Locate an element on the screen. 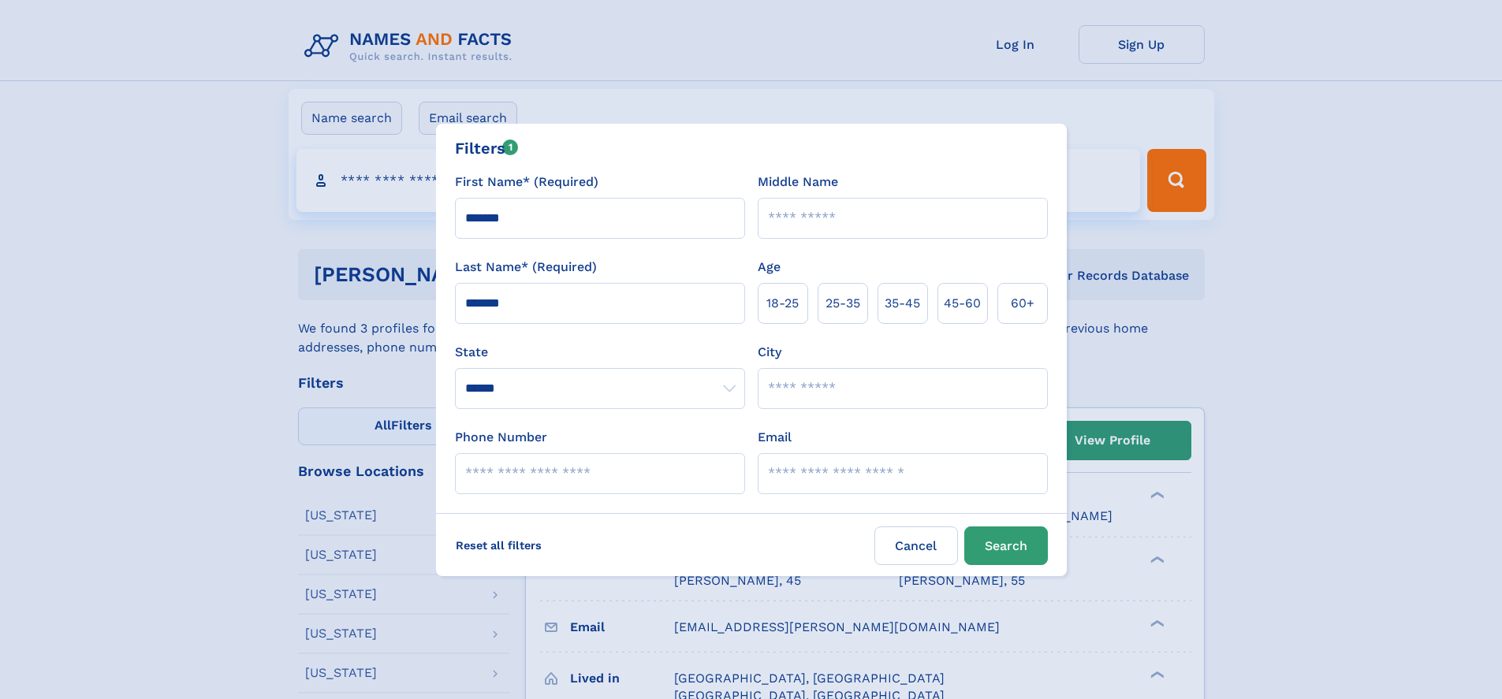 The width and height of the screenshot is (1502, 699). label: Cancel is located at coordinates (916, 546).